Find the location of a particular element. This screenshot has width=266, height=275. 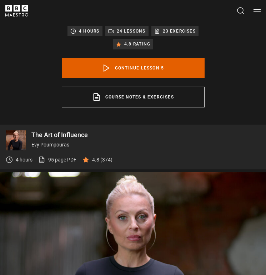

p: The Art of Influence is located at coordinates (146, 135).